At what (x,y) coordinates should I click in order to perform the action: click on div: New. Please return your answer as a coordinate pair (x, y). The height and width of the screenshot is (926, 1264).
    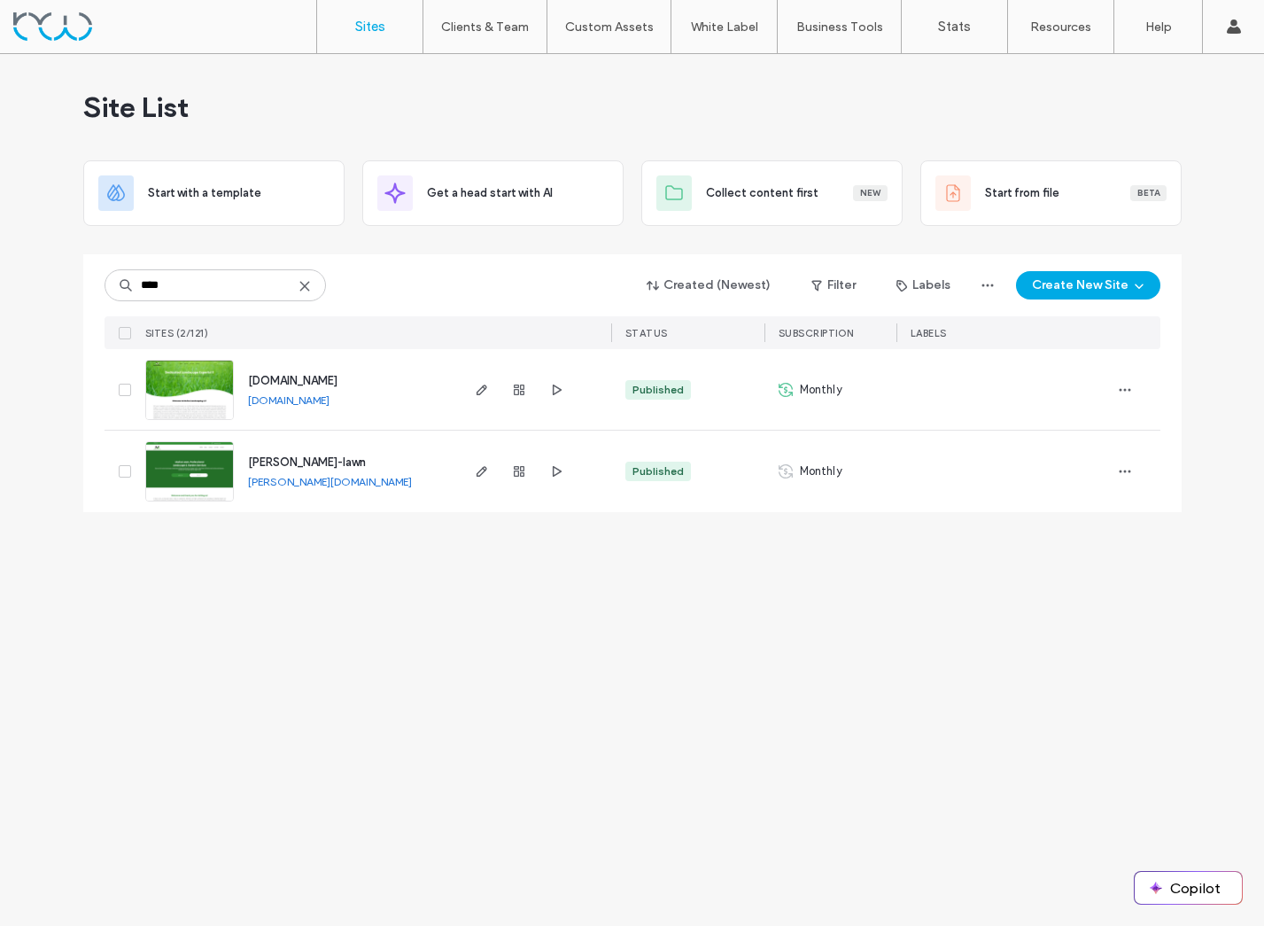
    Looking at the image, I should click on (870, 193).